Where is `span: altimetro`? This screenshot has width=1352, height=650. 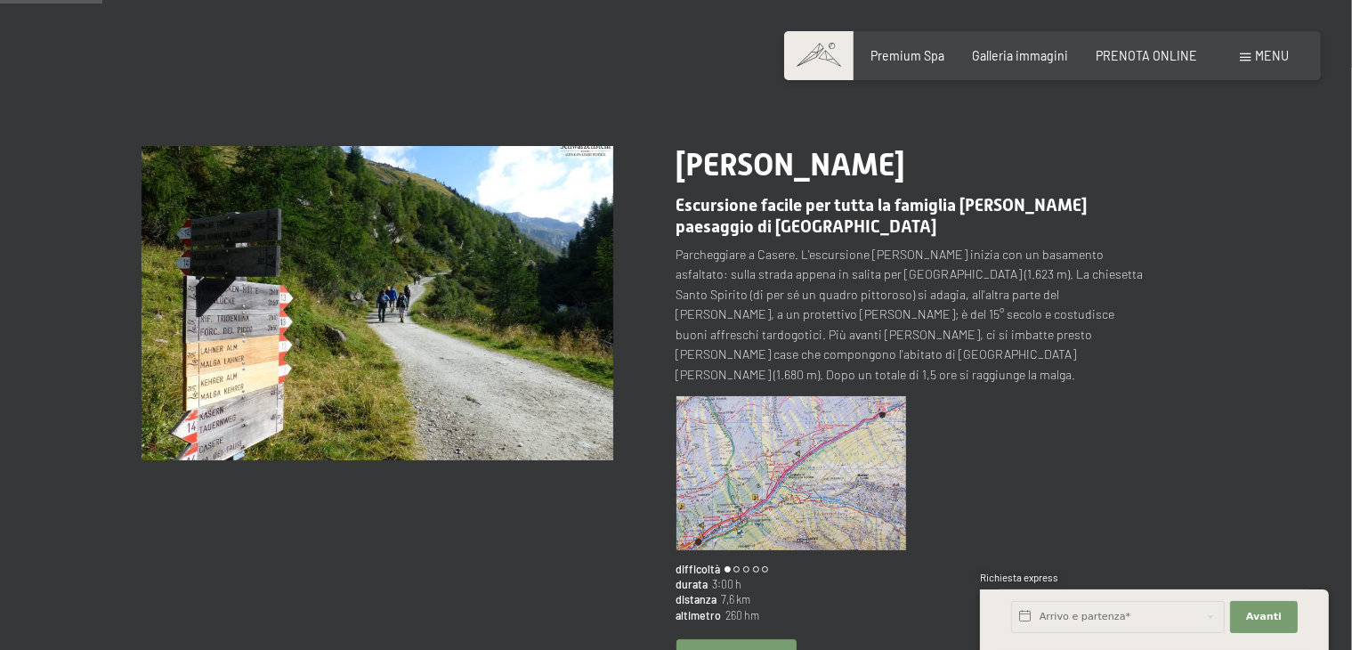 span: altimetro is located at coordinates (699, 615).